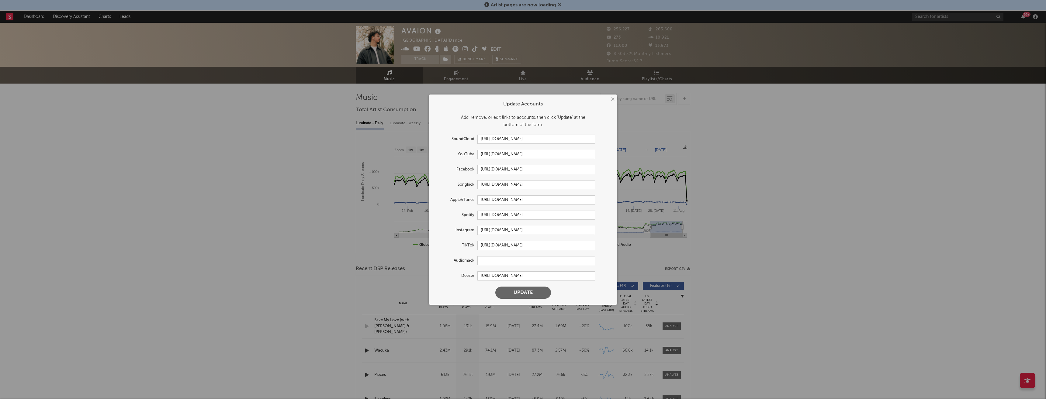  Describe the element at coordinates (456, 261) in the screenshot. I see `label: Audiomack` at that location.